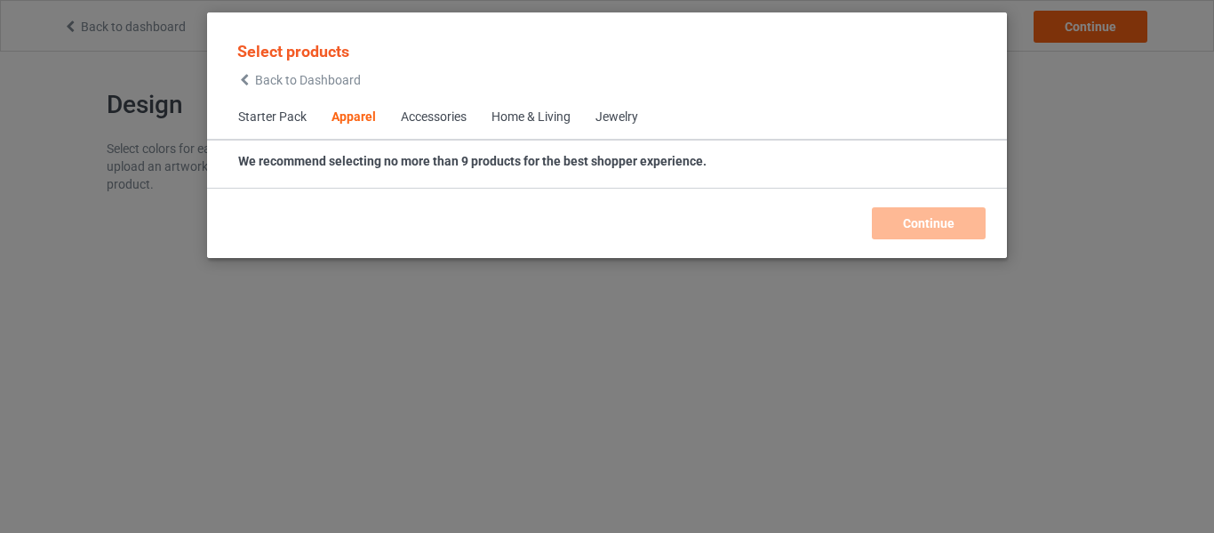 This screenshot has width=1214, height=533. What do you see at coordinates (272, 117) in the screenshot?
I see `span: Starter Pack` at bounding box center [272, 117].